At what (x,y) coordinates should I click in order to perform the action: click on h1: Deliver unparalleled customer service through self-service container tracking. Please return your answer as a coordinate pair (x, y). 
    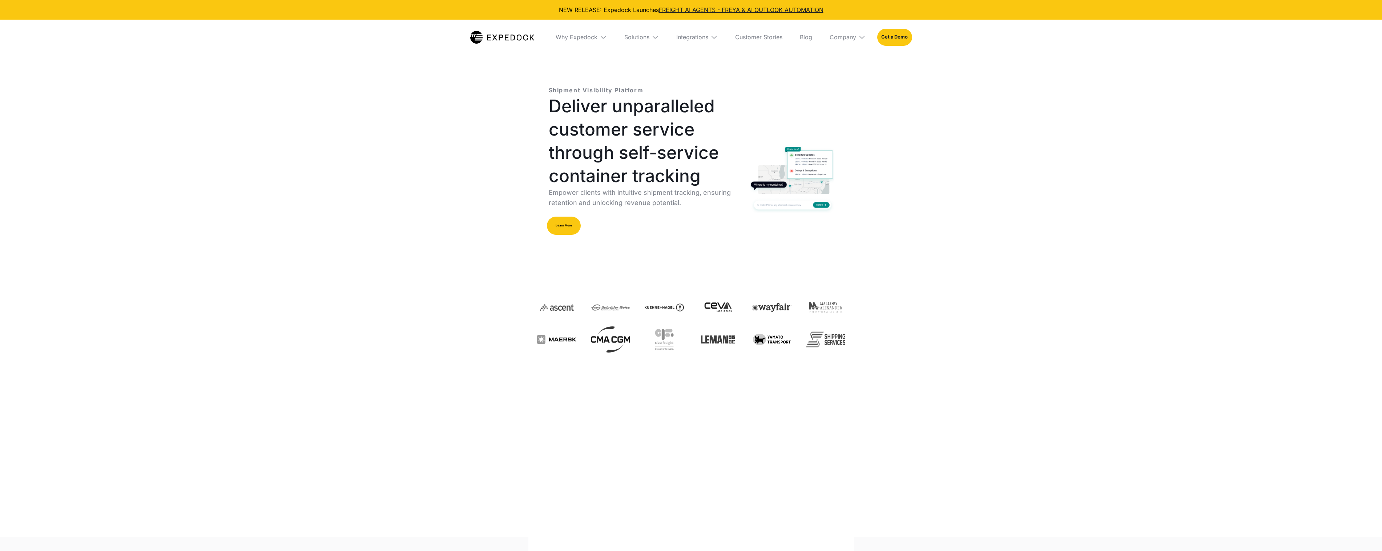
    Looking at the image, I should click on (644, 141).